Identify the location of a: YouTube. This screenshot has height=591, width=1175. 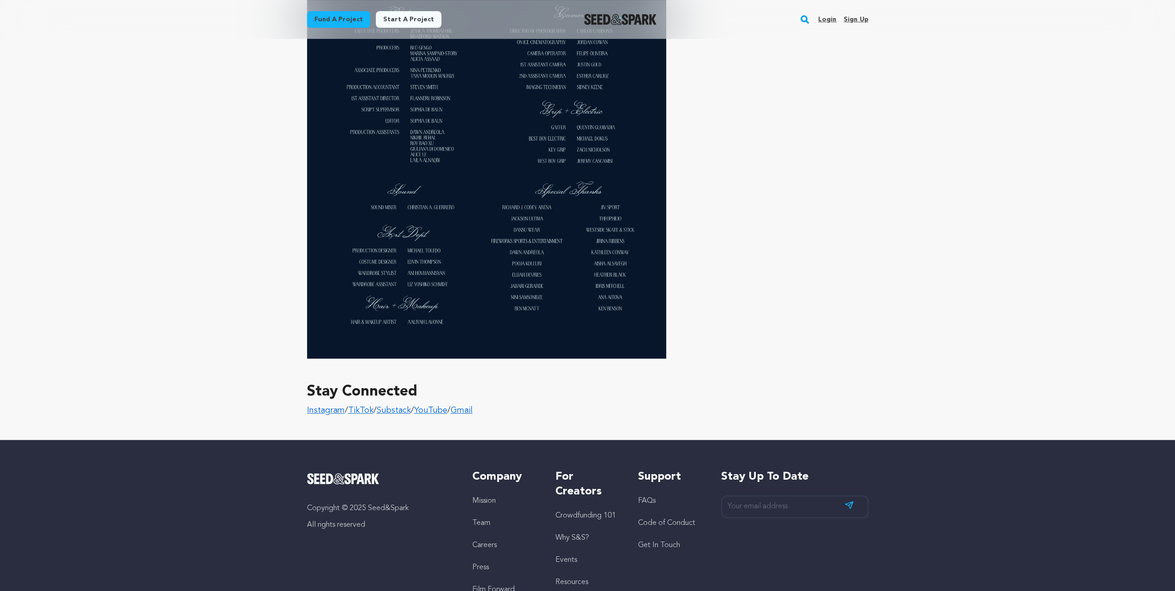
(431, 410).